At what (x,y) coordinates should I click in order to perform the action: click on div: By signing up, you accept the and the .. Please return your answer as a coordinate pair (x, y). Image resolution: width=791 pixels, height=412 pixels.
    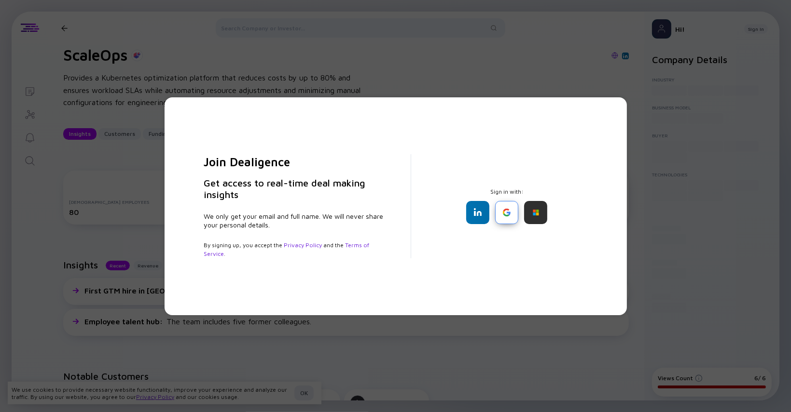
    Looking at the image, I should click on (296, 250).